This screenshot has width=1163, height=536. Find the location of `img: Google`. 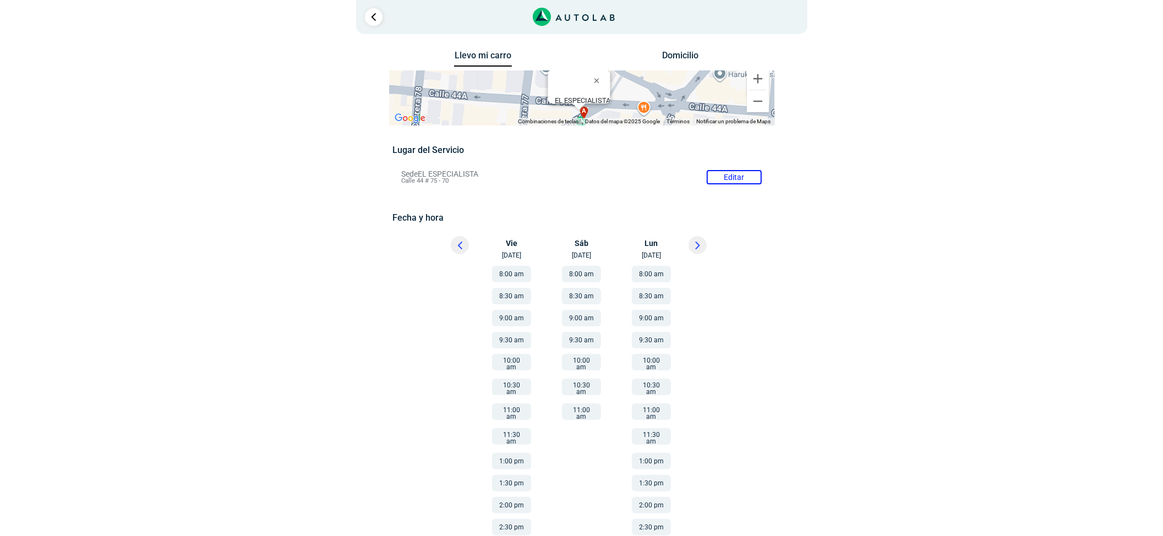

img: Google is located at coordinates (410, 118).